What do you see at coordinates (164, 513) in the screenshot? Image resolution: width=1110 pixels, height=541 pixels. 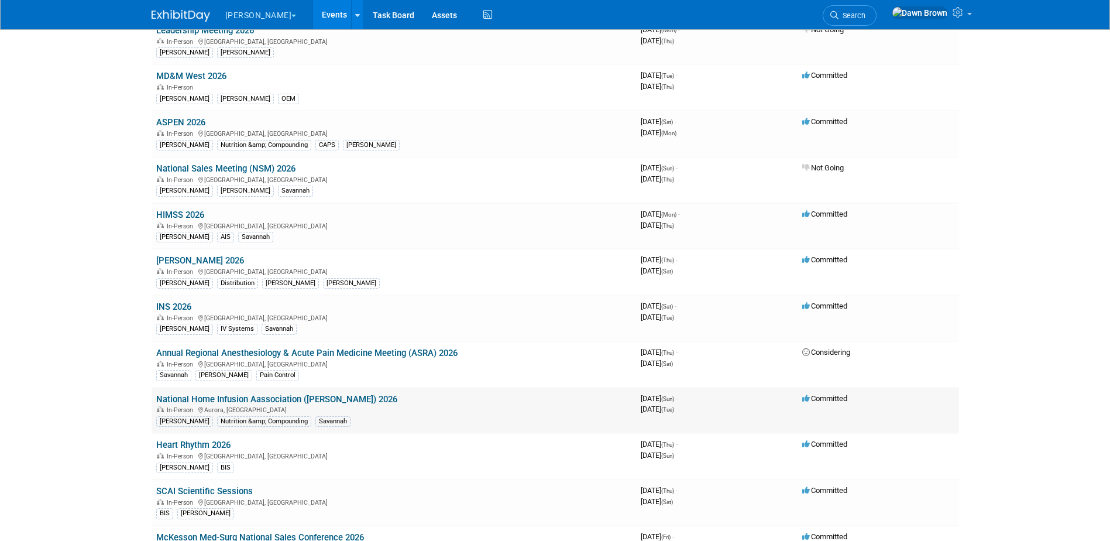 I see `div: BIS` at bounding box center [164, 513].